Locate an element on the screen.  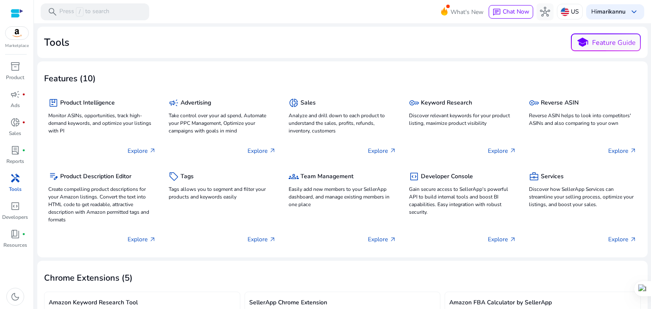
span: dark_mode is located at coordinates (15, 297).